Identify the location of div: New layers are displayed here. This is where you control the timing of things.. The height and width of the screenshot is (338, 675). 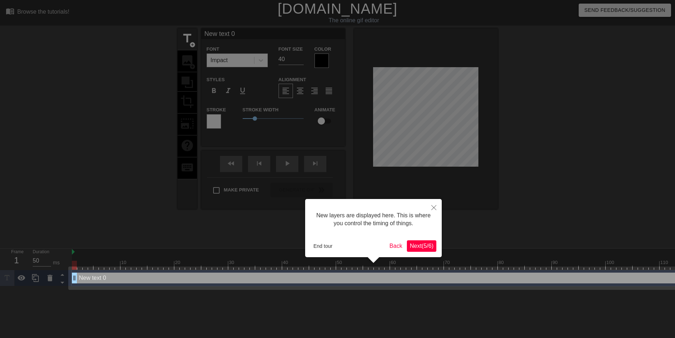
(374, 220).